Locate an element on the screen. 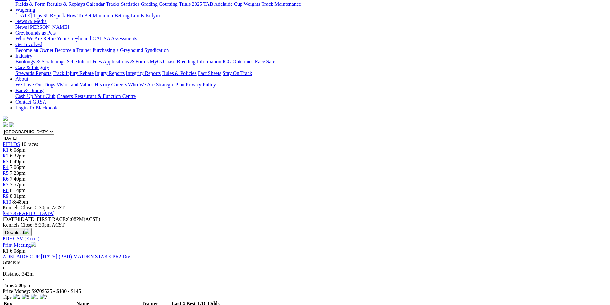 The width and height of the screenshot is (610, 305). a: Weights is located at coordinates (252, 4).